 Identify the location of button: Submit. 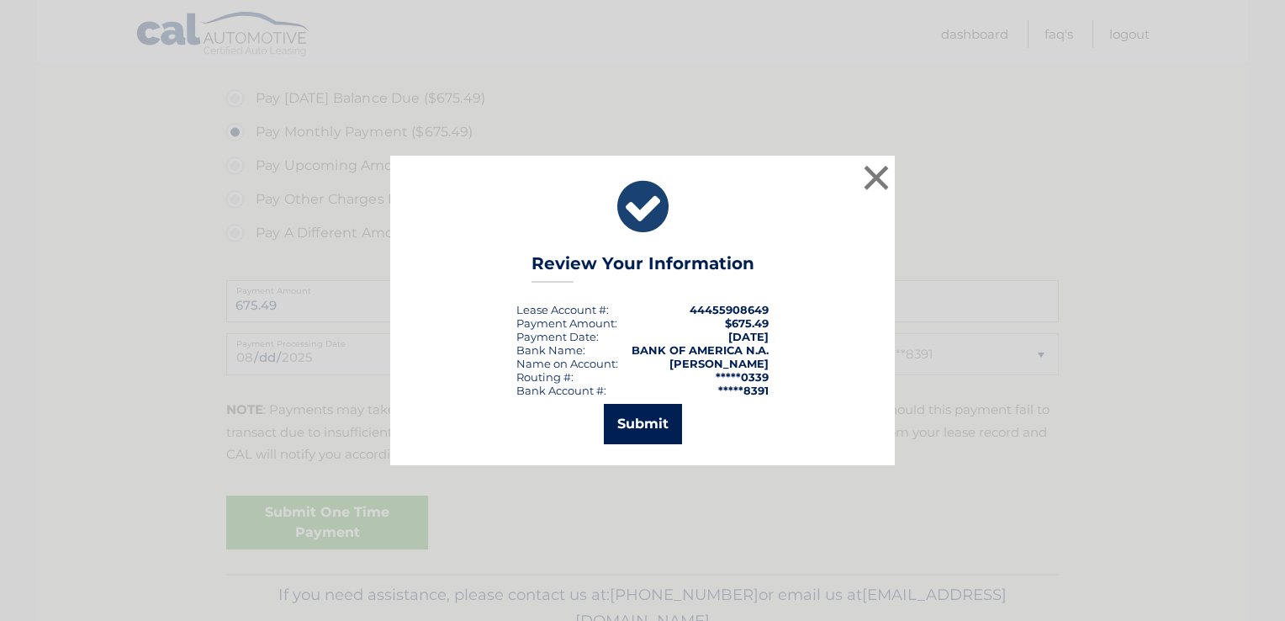
(643, 424).